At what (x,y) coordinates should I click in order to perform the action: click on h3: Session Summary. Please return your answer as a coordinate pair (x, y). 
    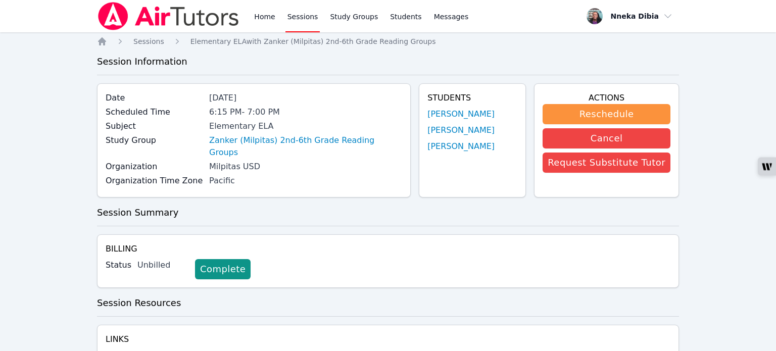
    Looking at the image, I should click on (388, 213).